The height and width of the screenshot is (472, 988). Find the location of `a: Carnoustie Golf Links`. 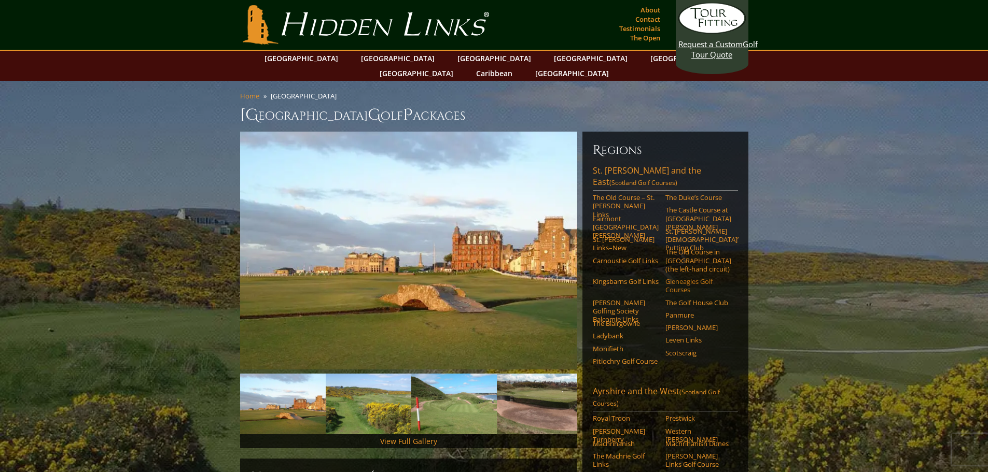

a: Carnoustie Golf Links is located at coordinates (625, 261).